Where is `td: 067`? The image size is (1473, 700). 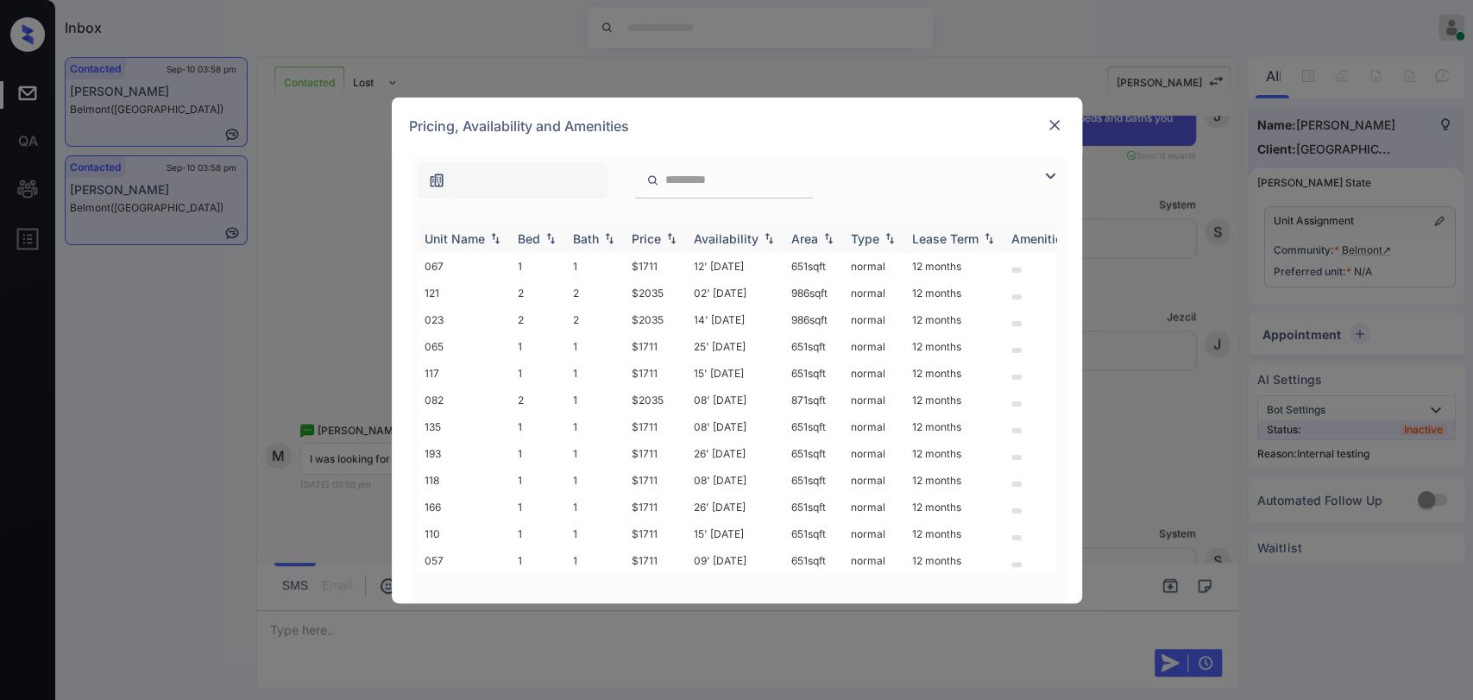 td: 067 is located at coordinates (464, 266).